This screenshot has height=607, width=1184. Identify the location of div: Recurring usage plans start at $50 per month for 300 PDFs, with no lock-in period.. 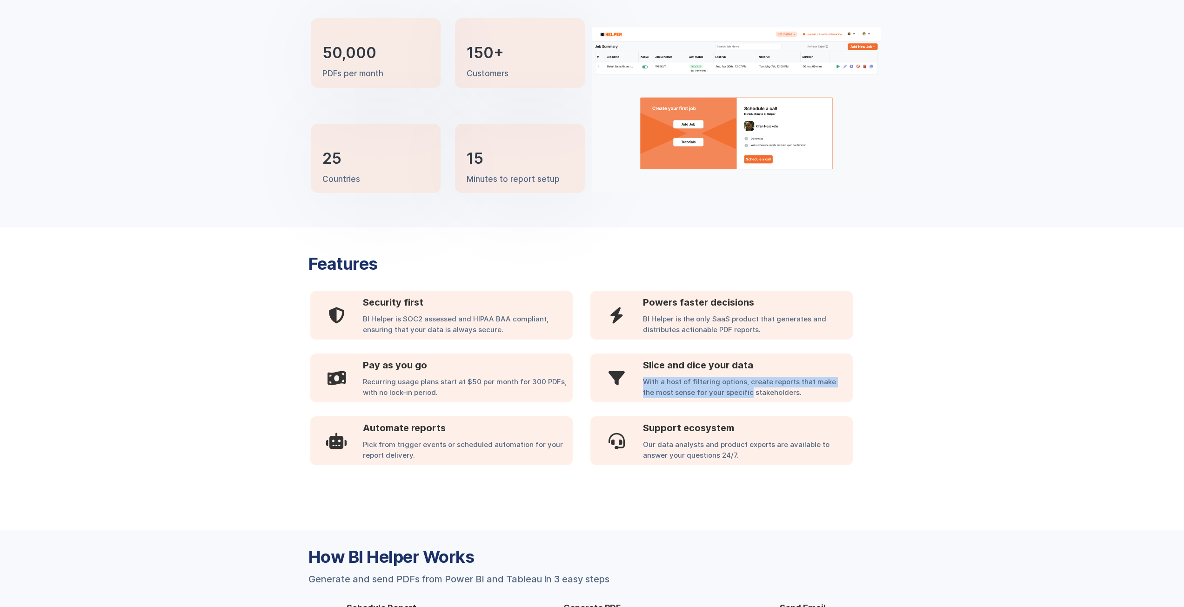
(468, 389).